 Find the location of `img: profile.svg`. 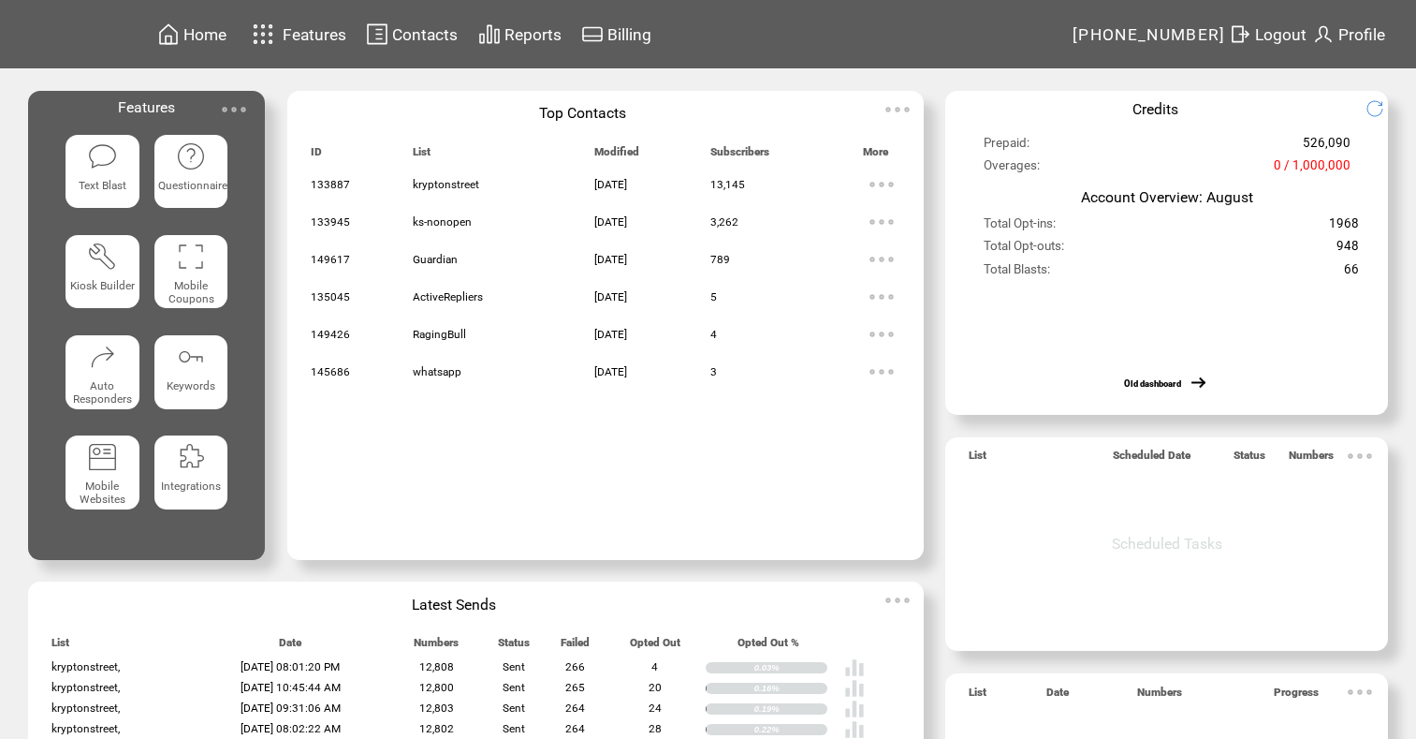

img: profile.svg is located at coordinates (1324, 34).